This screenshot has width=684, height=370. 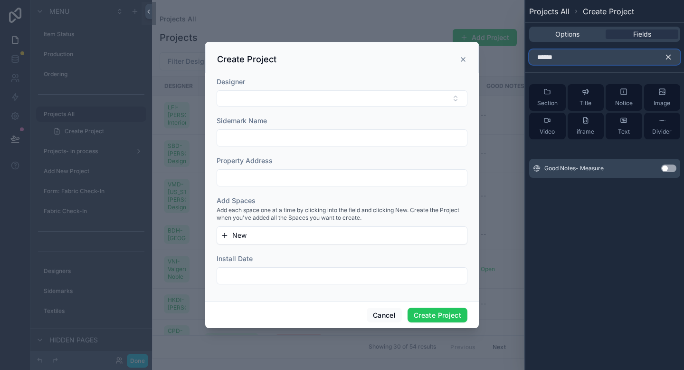 What do you see at coordinates (548, 103) in the screenshot?
I see `span: Section` at bounding box center [548, 103].